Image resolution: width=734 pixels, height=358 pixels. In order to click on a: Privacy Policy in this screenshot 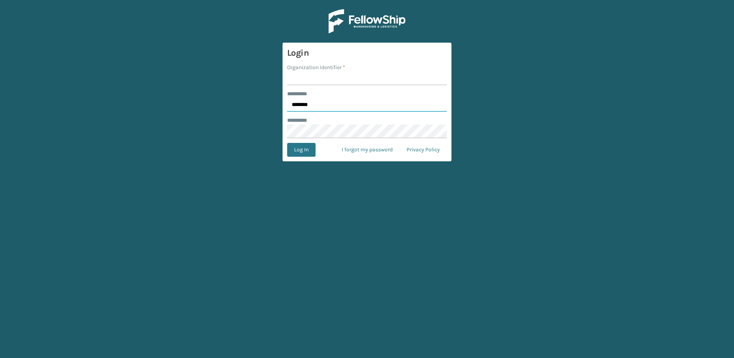, I will do `click(423, 150)`.